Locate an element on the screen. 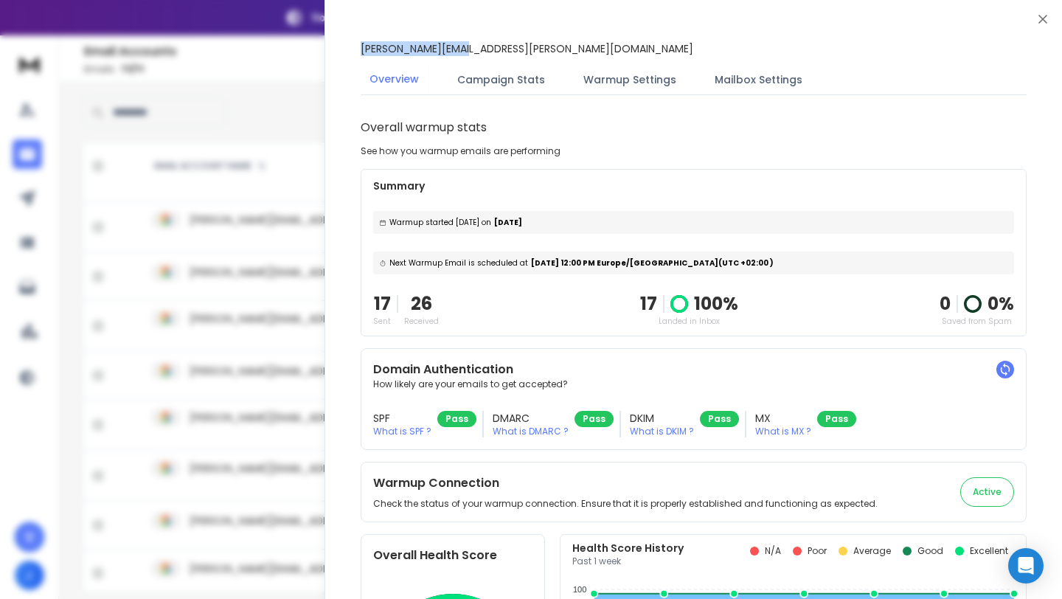  p: 0 % is located at coordinates (1000, 304).